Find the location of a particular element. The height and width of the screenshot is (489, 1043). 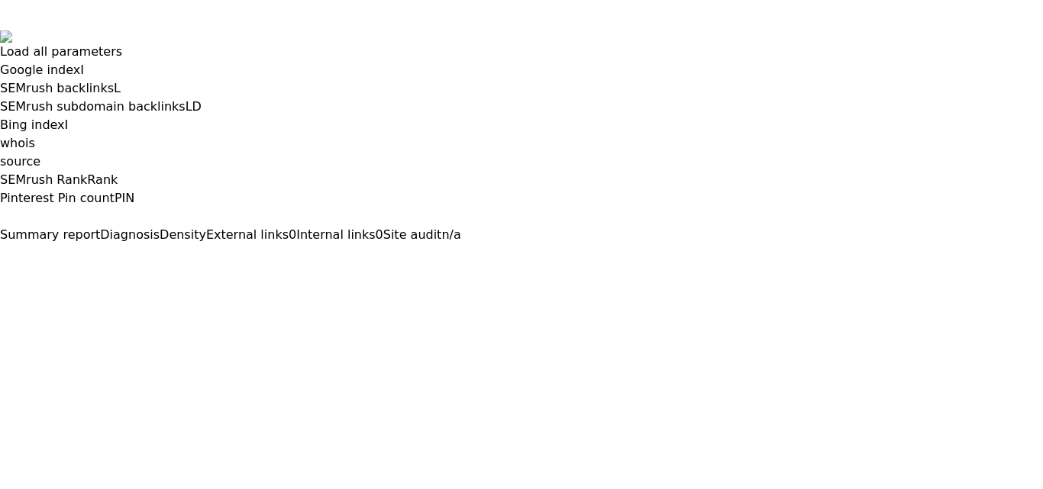

span: Internal links is located at coordinates (335, 234).